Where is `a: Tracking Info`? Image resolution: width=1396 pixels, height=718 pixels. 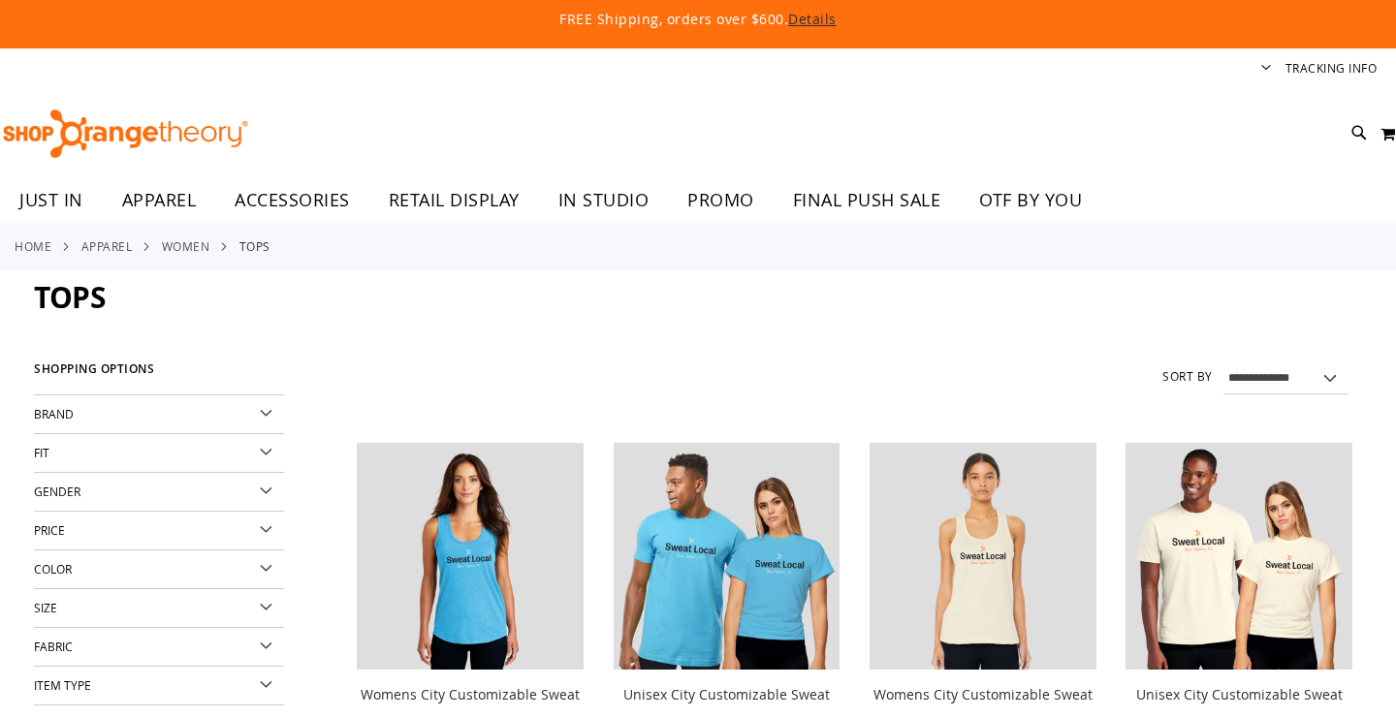 a: Tracking Info is located at coordinates (1331, 68).